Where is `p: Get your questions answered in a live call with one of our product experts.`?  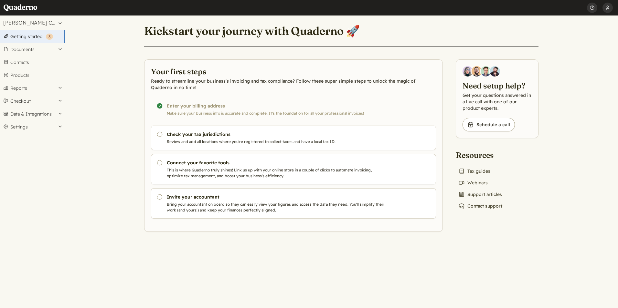 p: Get your questions answered in a live call with one of our product experts. is located at coordinates (497, 102).